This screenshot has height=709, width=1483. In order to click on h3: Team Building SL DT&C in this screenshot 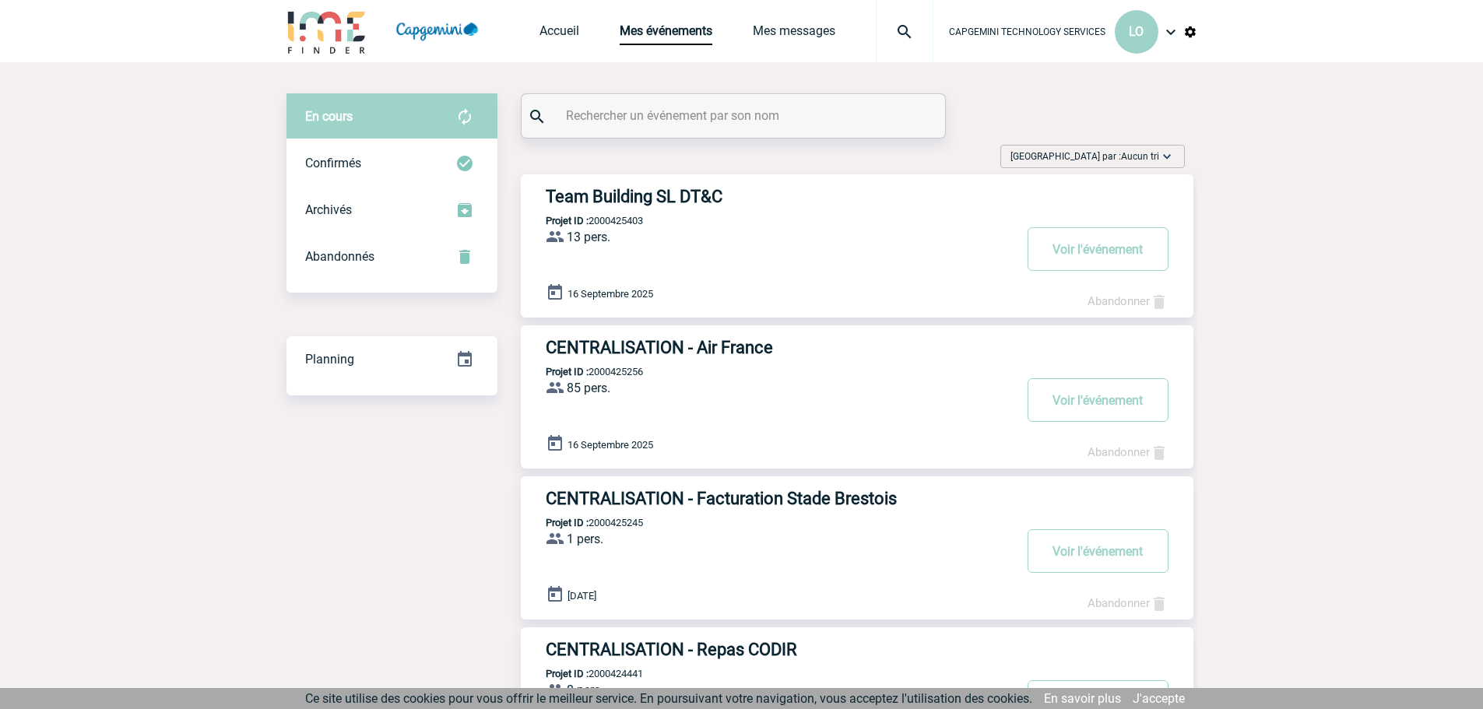, I will do `click(779, 196)`.